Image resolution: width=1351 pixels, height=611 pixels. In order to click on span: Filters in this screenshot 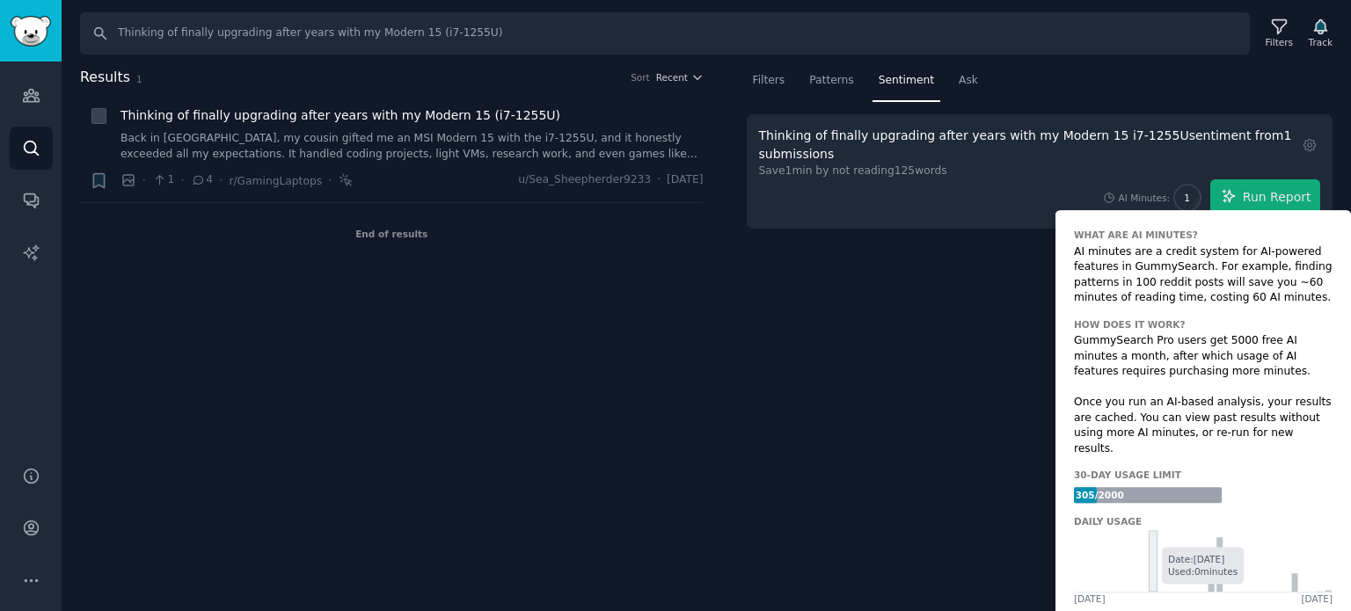, I will do `click(769, 81)`.